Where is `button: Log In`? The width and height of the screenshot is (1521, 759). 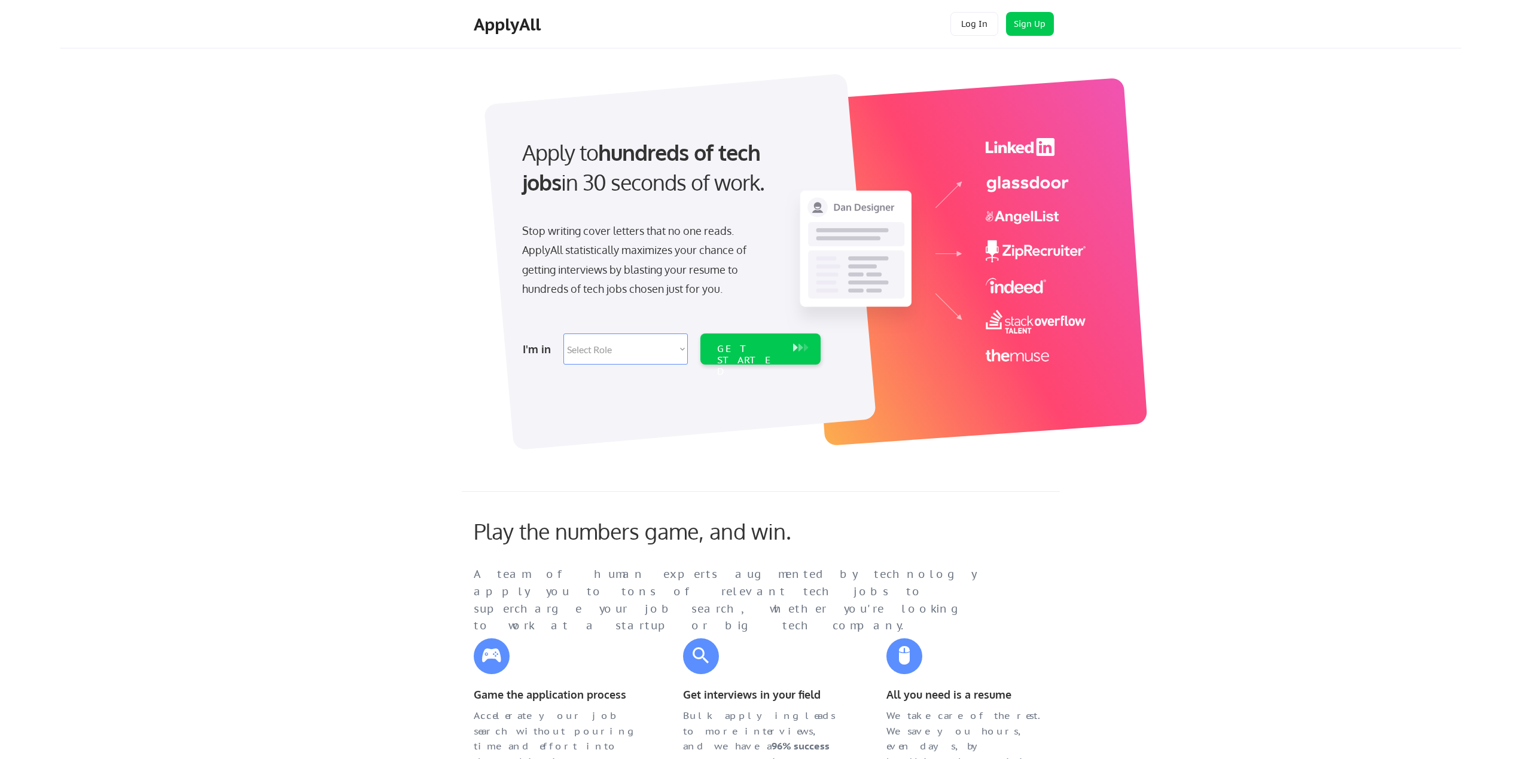
button: Log In is located at coordinates (974, 24).